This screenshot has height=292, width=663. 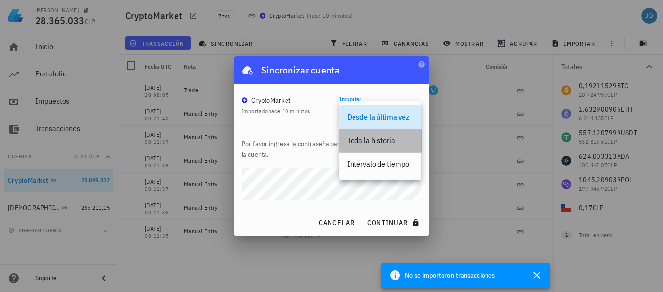 I want to click on img: CryptoMKT, so click(x=245, y=100).